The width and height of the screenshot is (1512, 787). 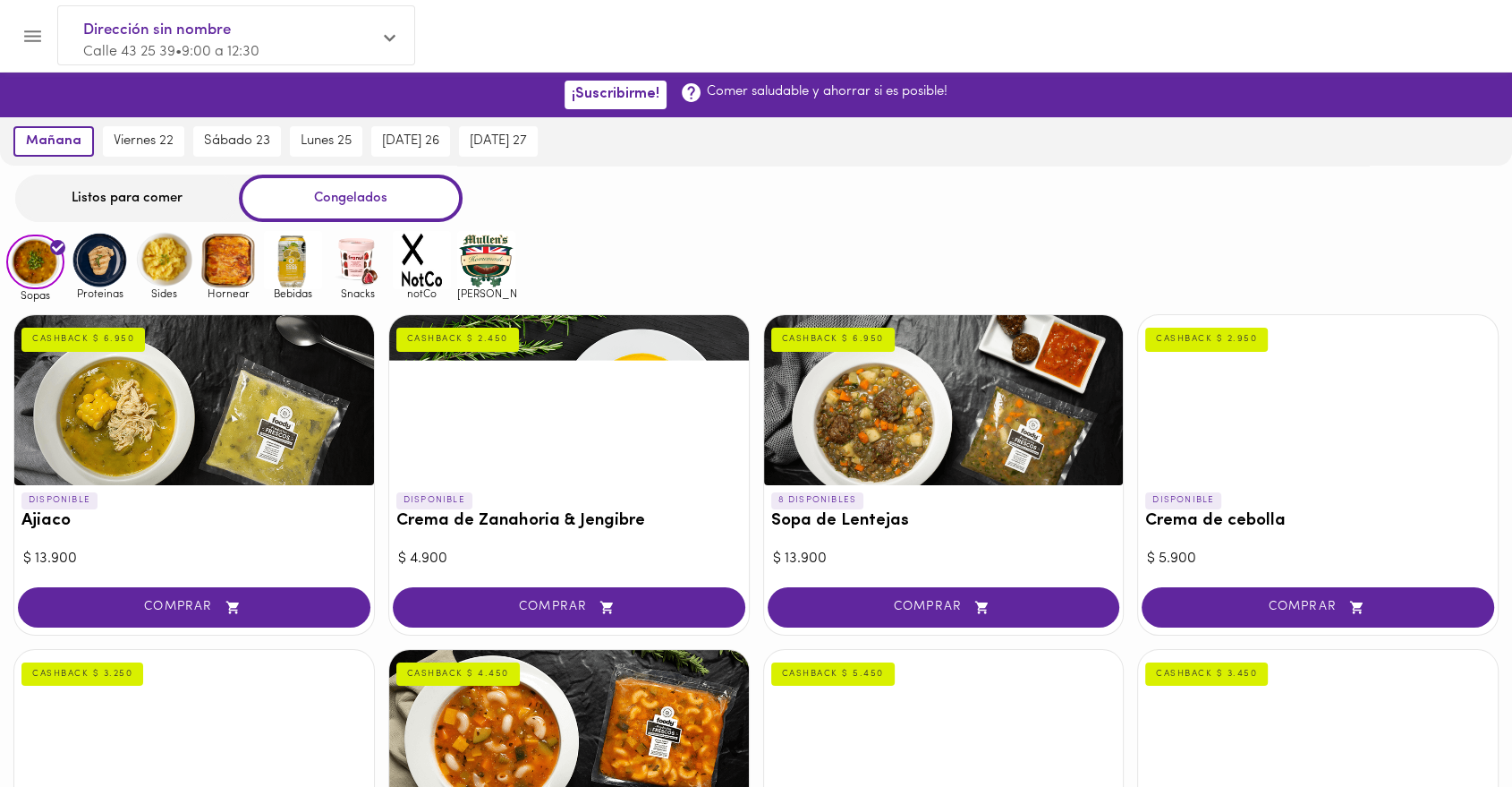 What do you see at coordinates (833, 674) in the screenshot?
I see `div: CASHBACK $ 5.450` at bounding box center [833, 674].